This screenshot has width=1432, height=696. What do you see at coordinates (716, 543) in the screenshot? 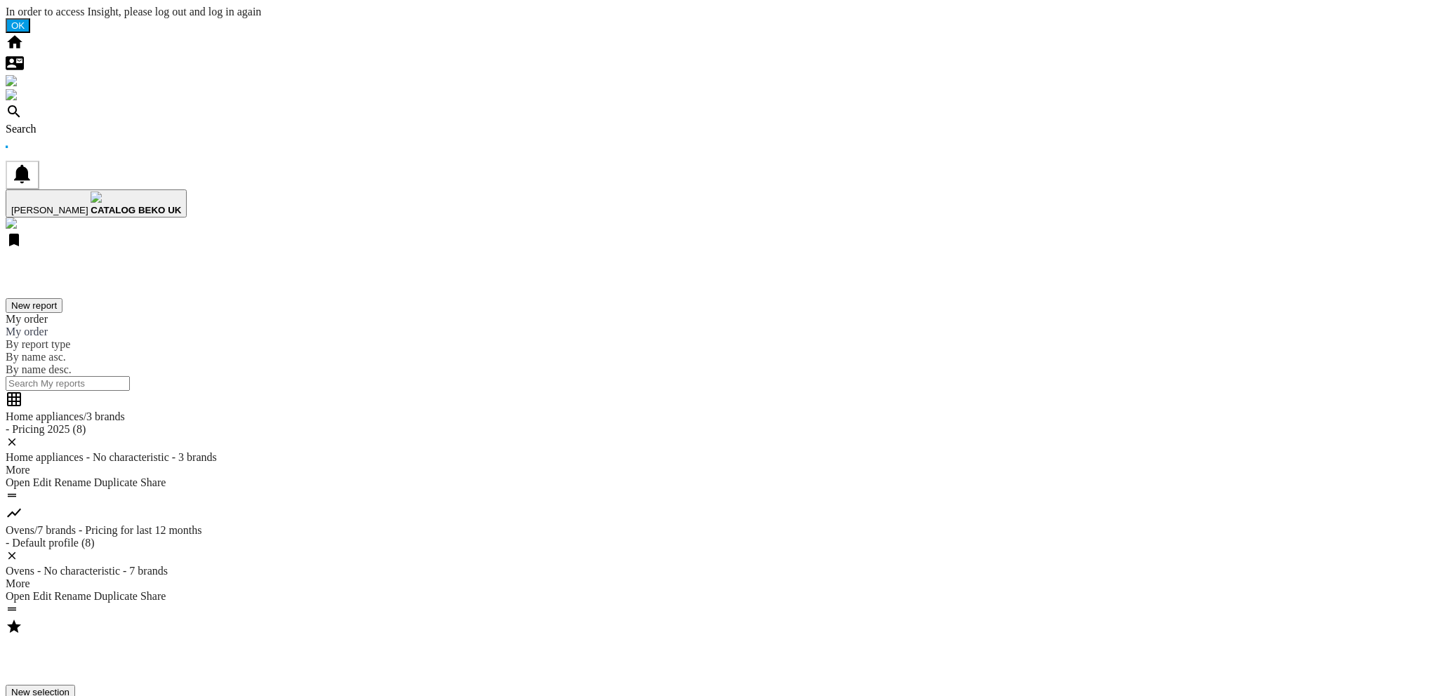
I see `div: - Default profile (8)` at bounding box center [716, 543].